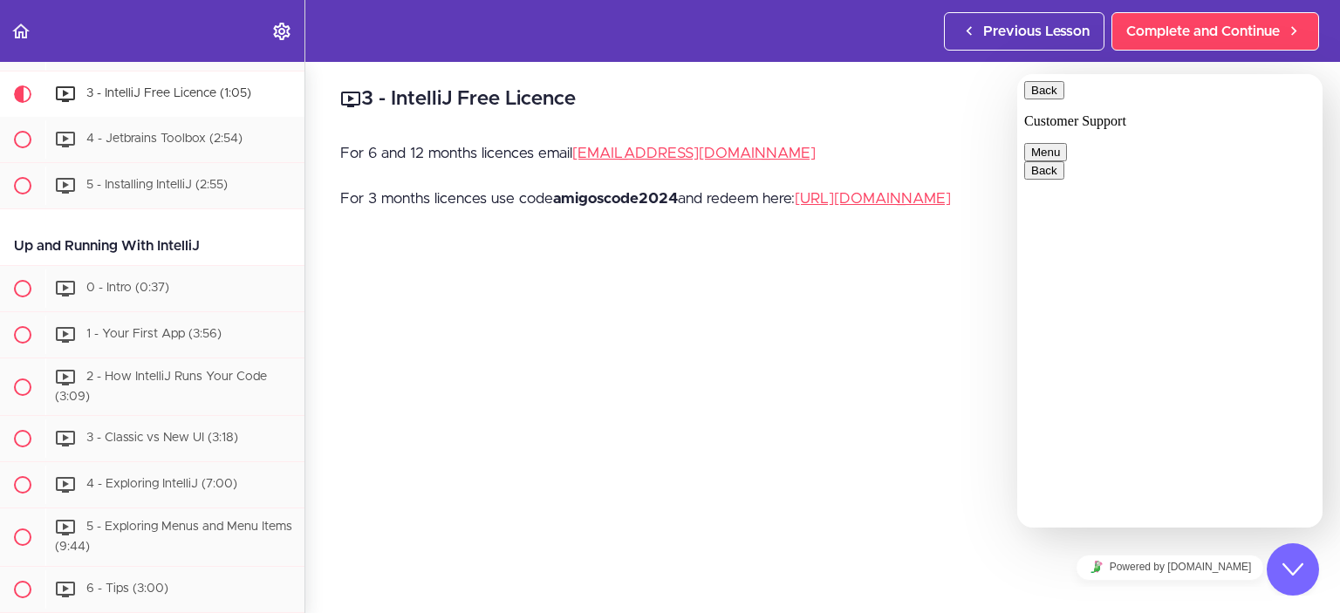 This screenshot has height=613, width=1340. I want to click on p: Customer Support, so click(153, 47).